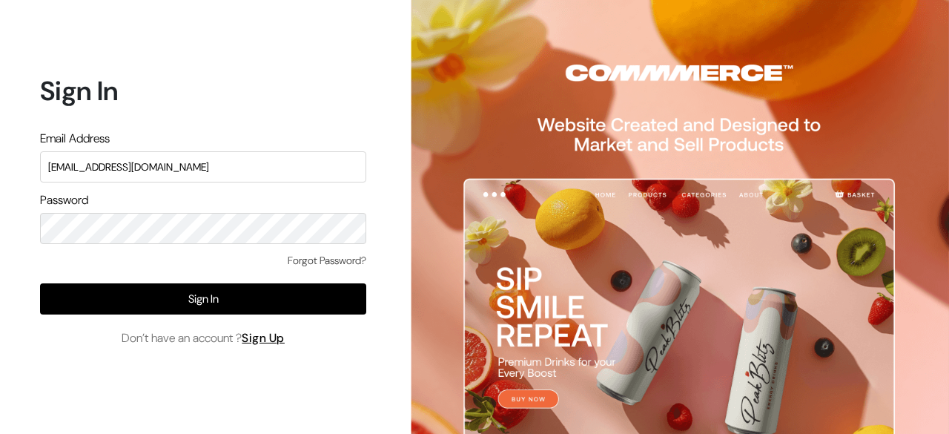 This screenshot has width=949, height=434. What do you see at coordinates (203, 338) in the screenshot?
I see `span: Don’t have an account ?` at bounding box center [203, 338].